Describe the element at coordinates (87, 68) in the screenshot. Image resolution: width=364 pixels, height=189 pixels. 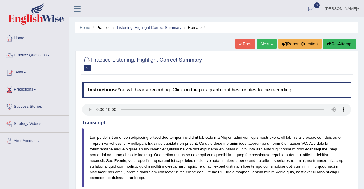
I see `span: 9` at that location.